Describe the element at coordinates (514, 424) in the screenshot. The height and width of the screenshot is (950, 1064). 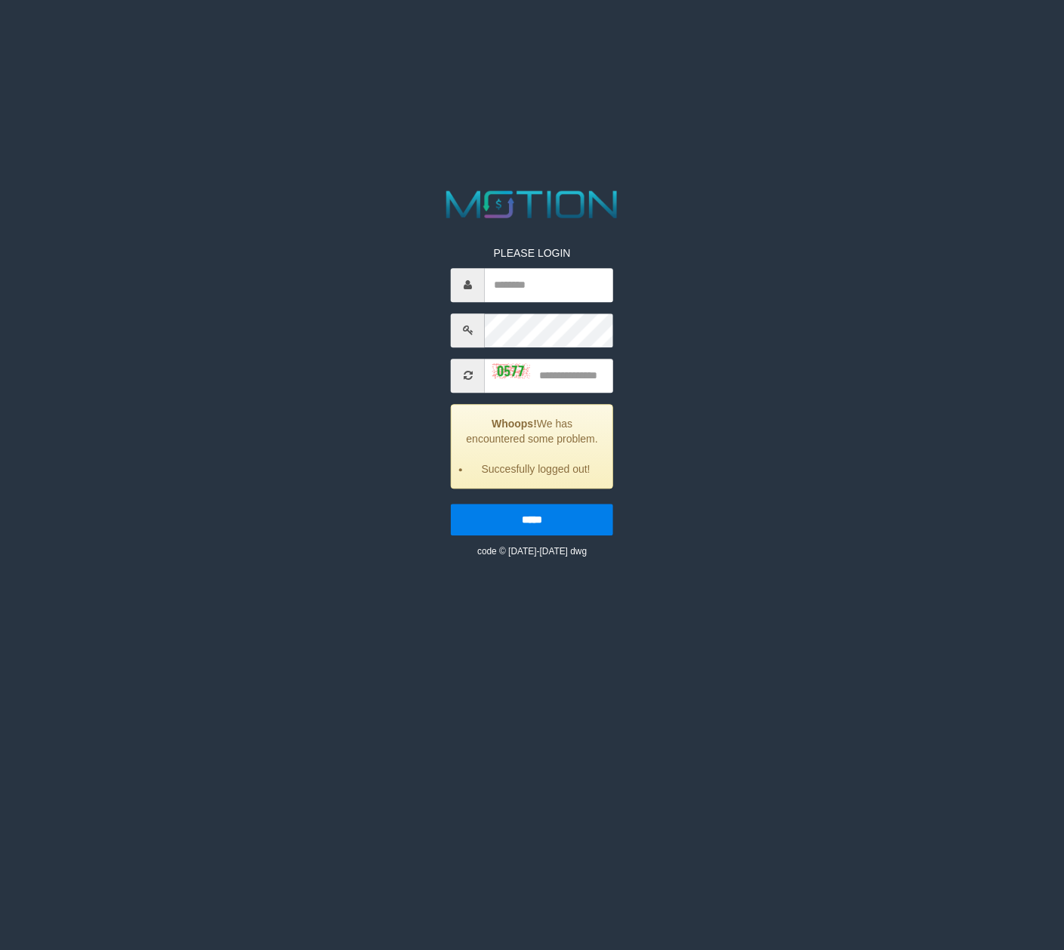
I see `strong: Whoops!` at that location.